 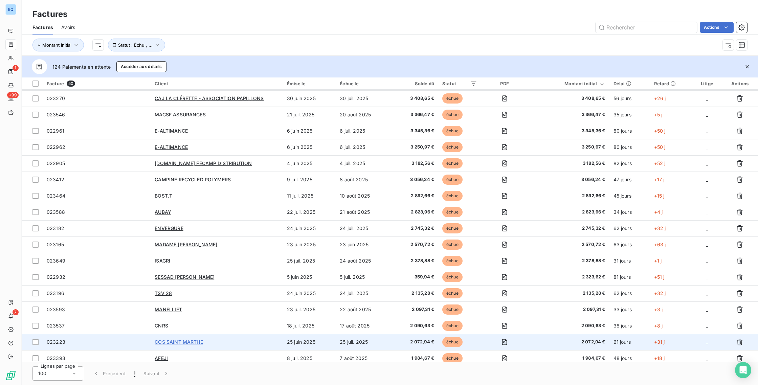 What do you see at coordinates (309, 180) in the screenshot?
I see `td: 9 juil. 2025` at bounding box center [309, 180].